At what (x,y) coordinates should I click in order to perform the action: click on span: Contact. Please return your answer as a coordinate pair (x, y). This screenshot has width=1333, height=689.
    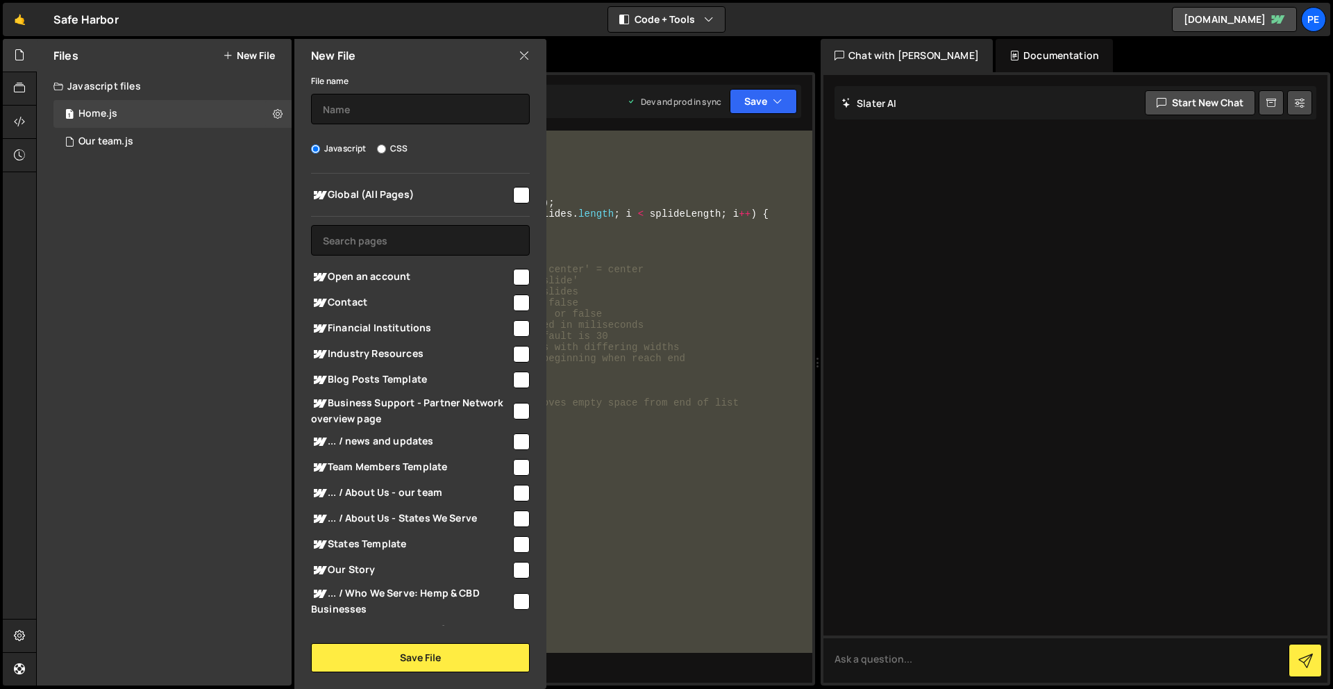
    Looking at the image, I should click on (411, 303).